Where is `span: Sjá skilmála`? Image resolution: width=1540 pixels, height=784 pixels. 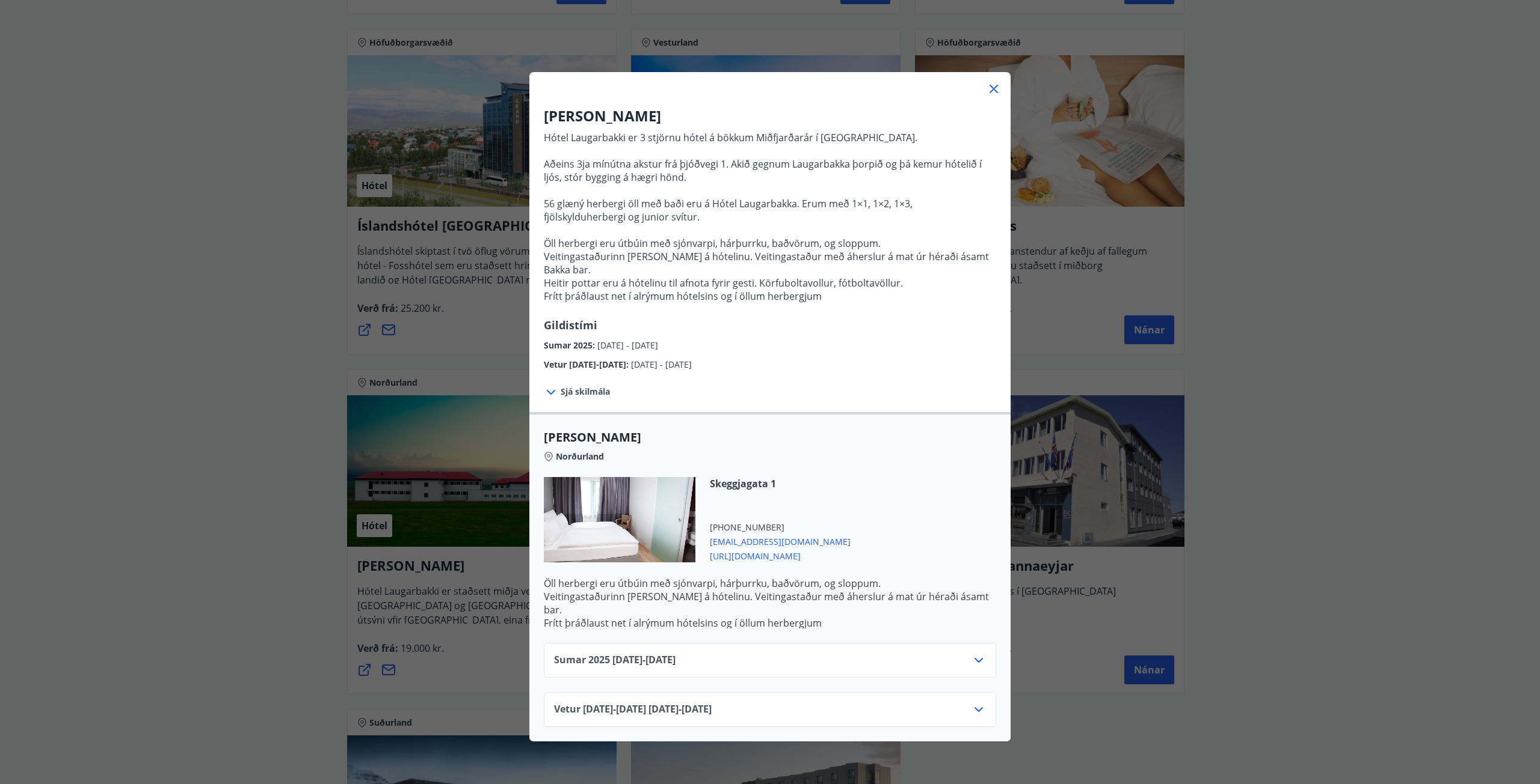
span: Sjá skilmála is located at coordinates (586, 392).